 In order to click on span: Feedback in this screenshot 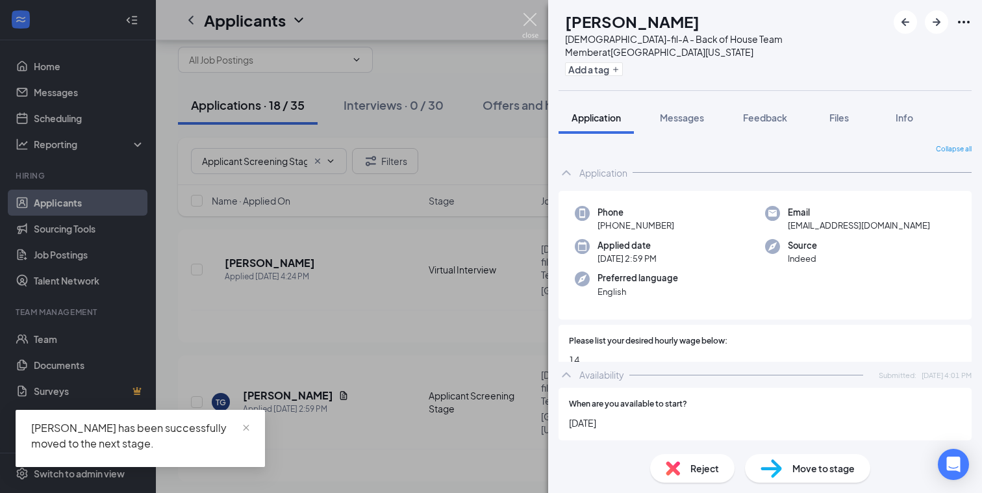, I will do `click(765, 118)`.